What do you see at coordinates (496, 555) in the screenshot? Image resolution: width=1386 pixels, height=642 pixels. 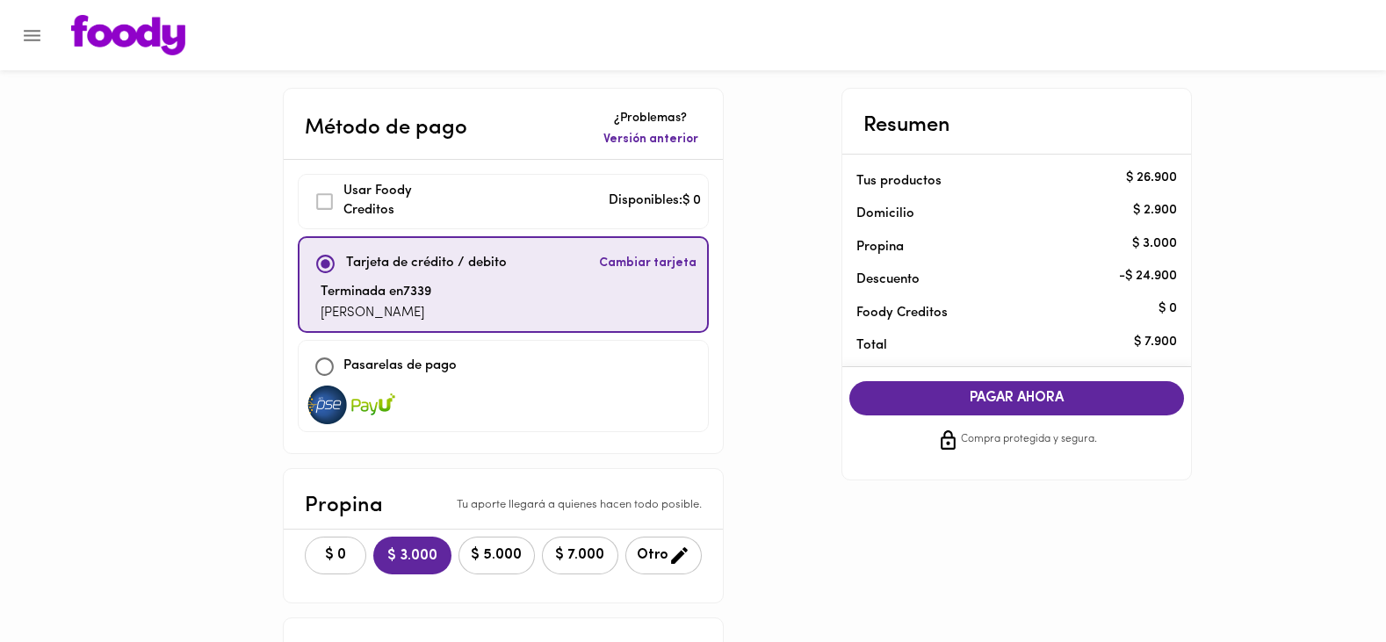 I see `button: $ 5.000` at bounding box center [496, 555].